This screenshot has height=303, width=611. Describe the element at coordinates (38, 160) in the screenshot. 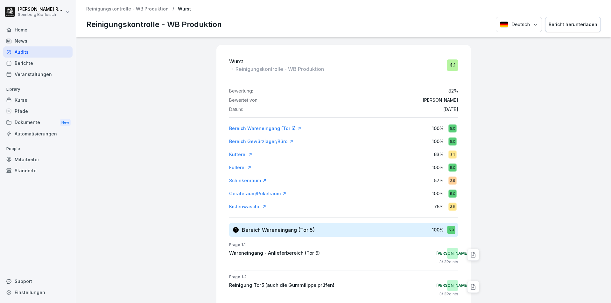

I see `a: Mitarbeiter` at that location.